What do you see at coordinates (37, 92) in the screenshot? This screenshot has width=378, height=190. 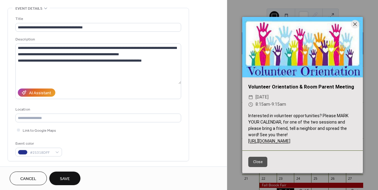 I see `button: AI Assistant` at bounding box center [37, 92].